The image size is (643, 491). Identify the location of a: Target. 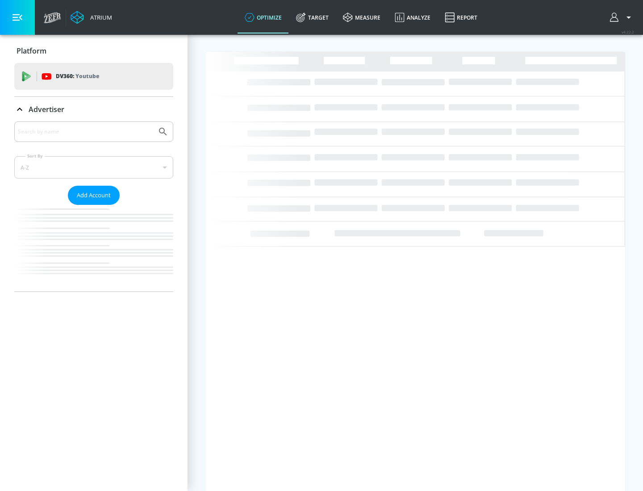
(312, 17).